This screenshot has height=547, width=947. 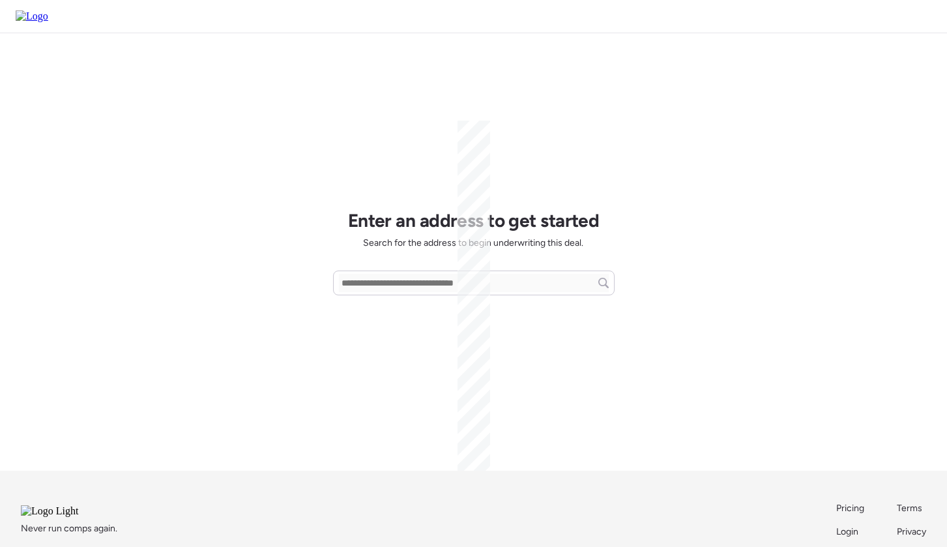 What do you see at coordinates (850, 508) in the screenshot?
I see `a: Pricing` at bounding box center [850, 508].